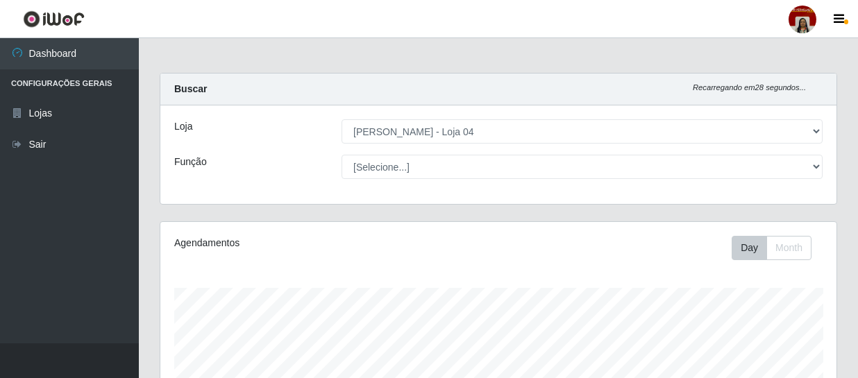 This screenshot has height=378, width=858. What do you see at coordinates (303, 243) in the screenshot?
I see `div: Agendamentos` at bounding box center [303, 243].